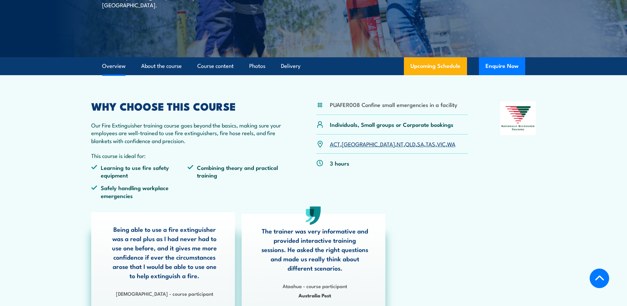 The width and height of the screenshot is (627, 306). I want to click on a: Delivery, so click(291, 66).